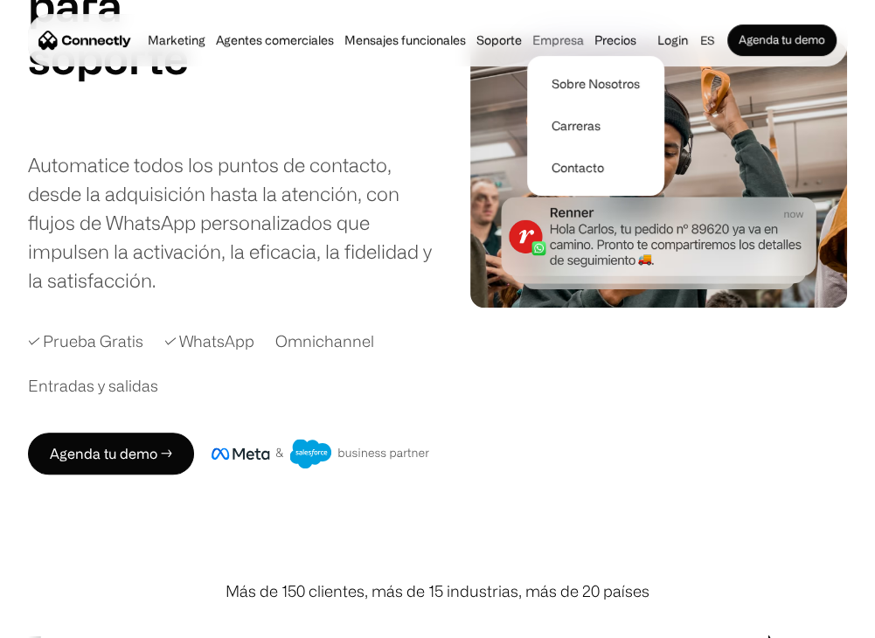  What do you see at coordinates (274, 40) in the screenshot?
I see `a: Agentes comerciales` at bounding box center [274, 40].